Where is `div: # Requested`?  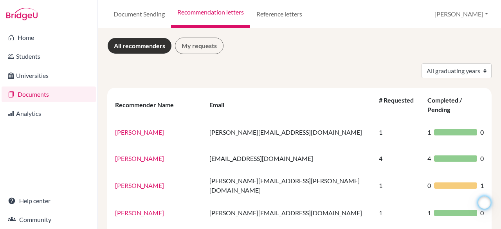
div: # Requested is located at coordinates (396, 105).